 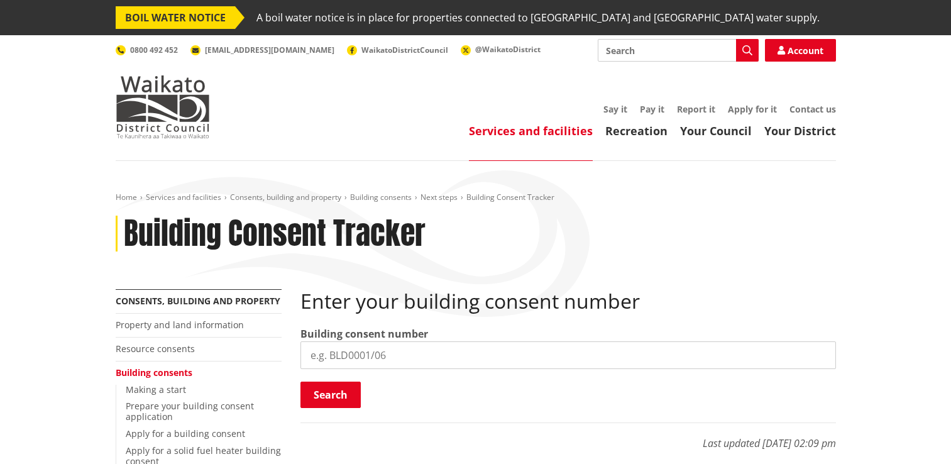 What do you see at coordinates (185, 433) in the screenshot?
I see `a: Apply for a building consent` at bounding box center [185, 433].